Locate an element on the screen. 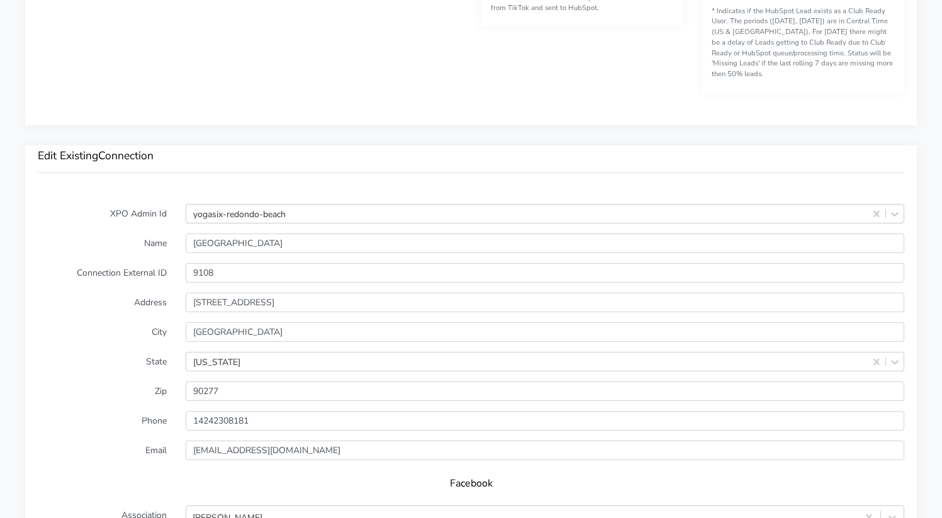  h5: Facebook is located at coordinates (471, 483).